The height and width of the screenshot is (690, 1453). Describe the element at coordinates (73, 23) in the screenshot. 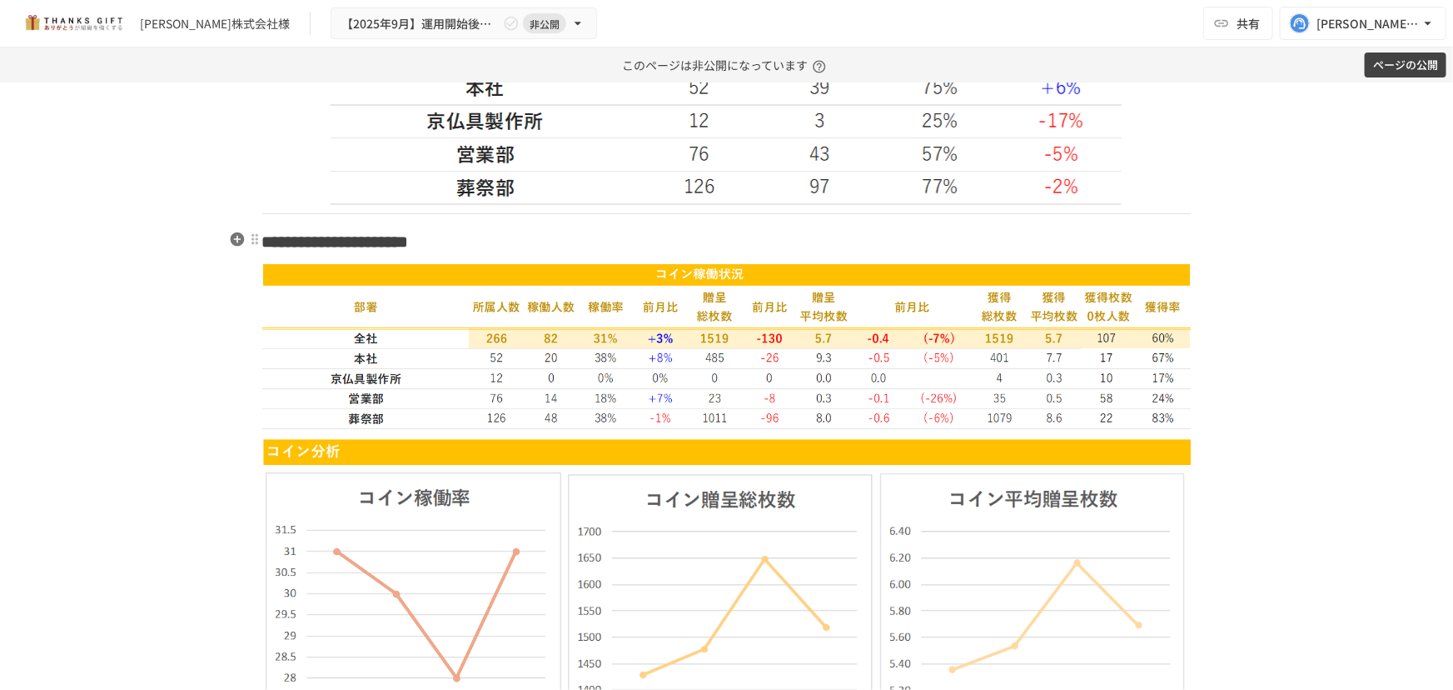

I see `img: mMP1OxWUAhQbsRWCurg7vIHe5HqDpP7qZo7fRoNLXQh` at that location.